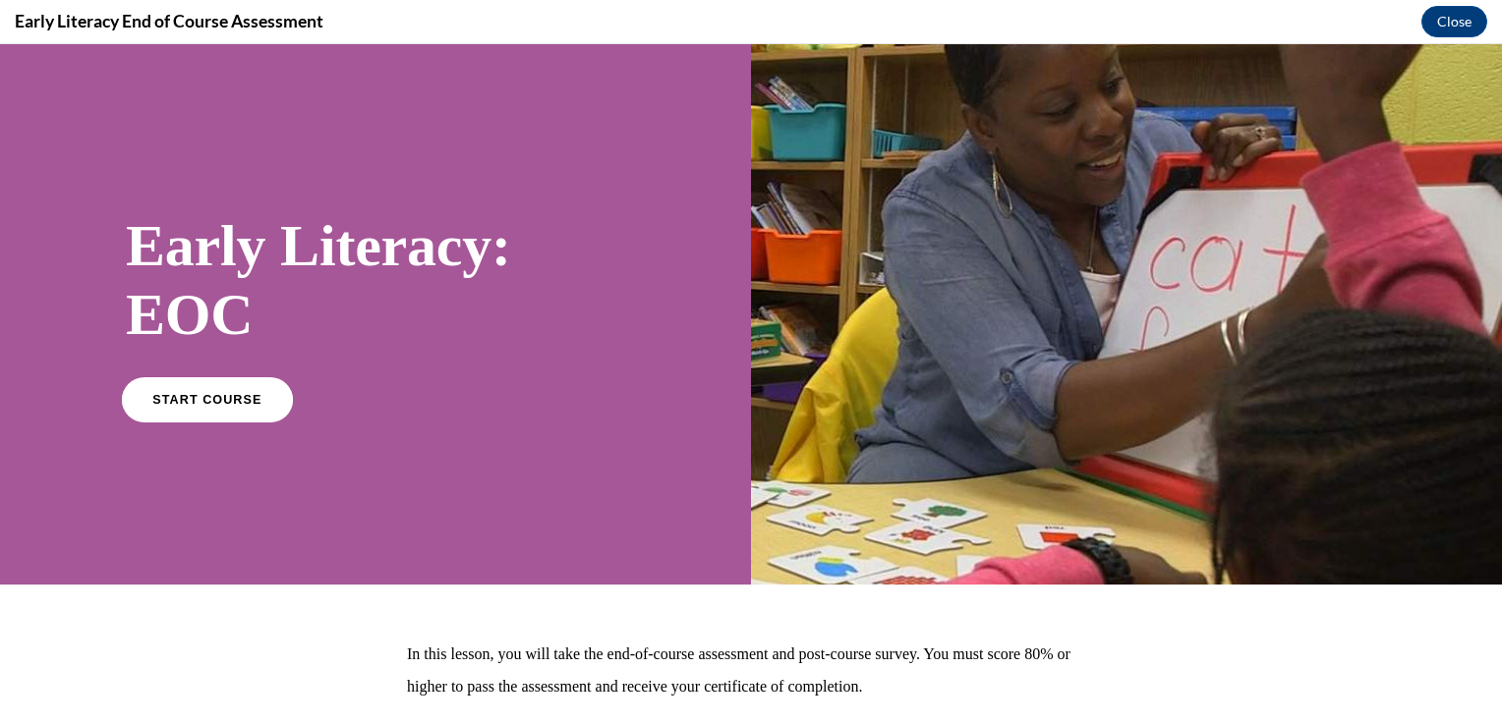  I want to click on h1: Early Literacy: EOC, so click(375, 236).